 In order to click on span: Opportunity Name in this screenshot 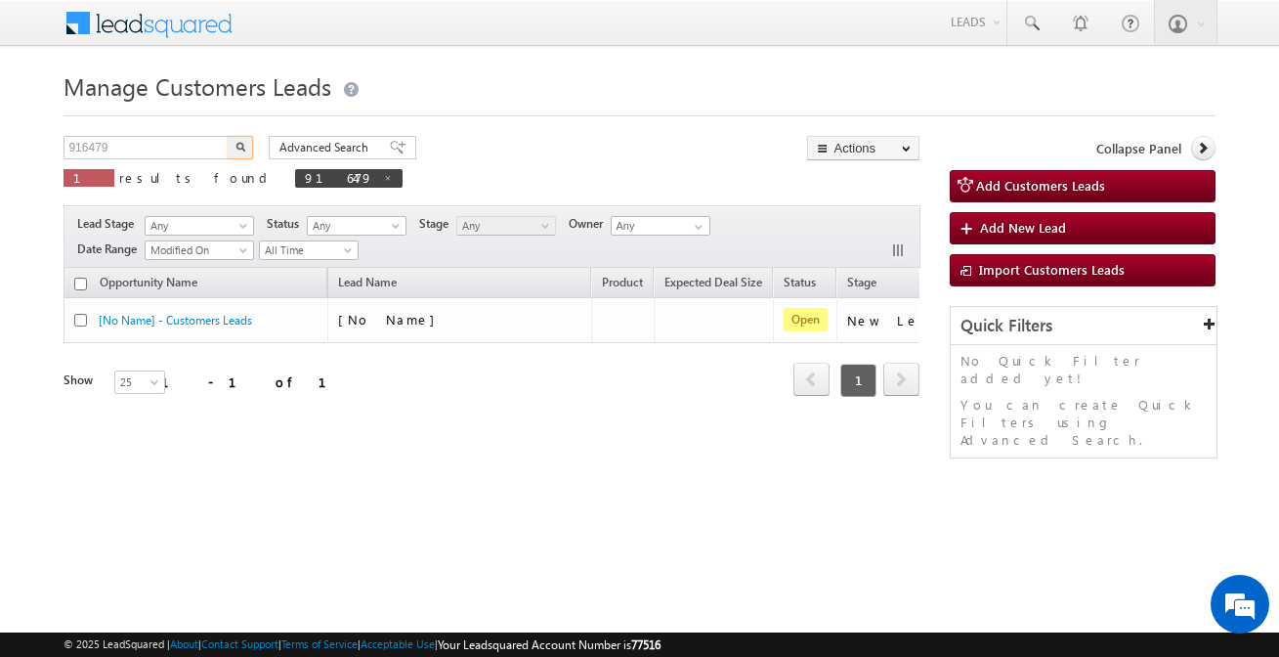, I will do `click(149, 281)`.